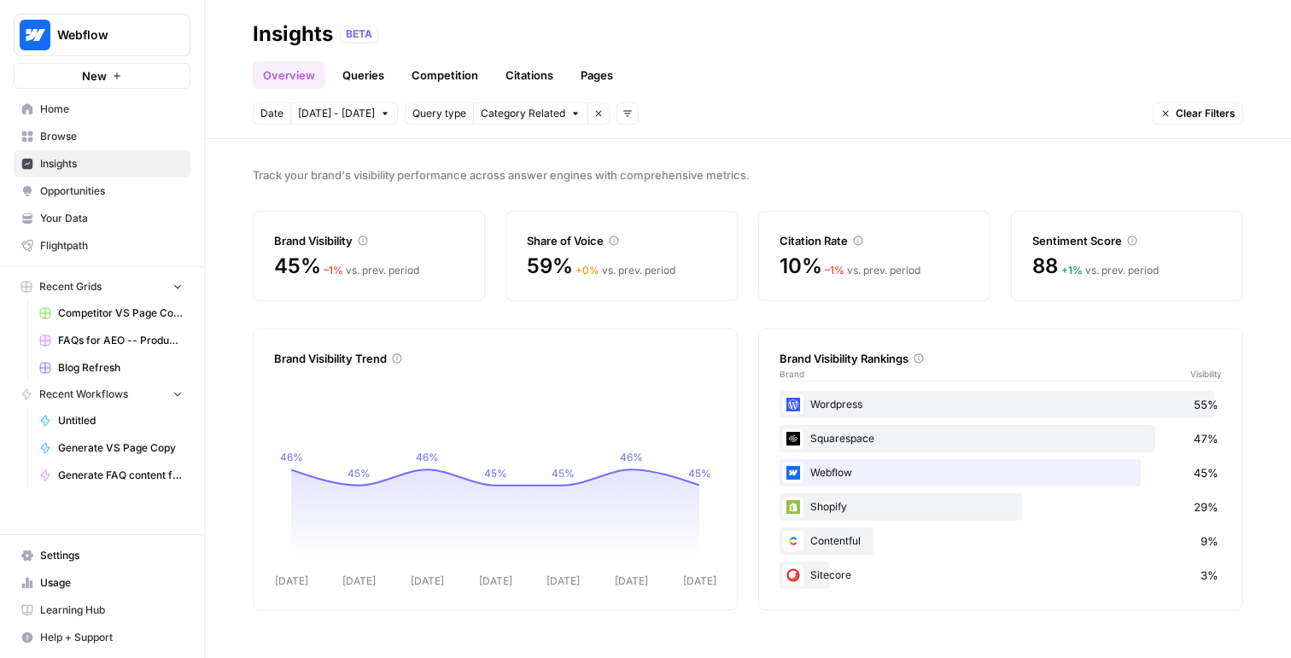  I want to click on div: Insights, so click(293, 34).